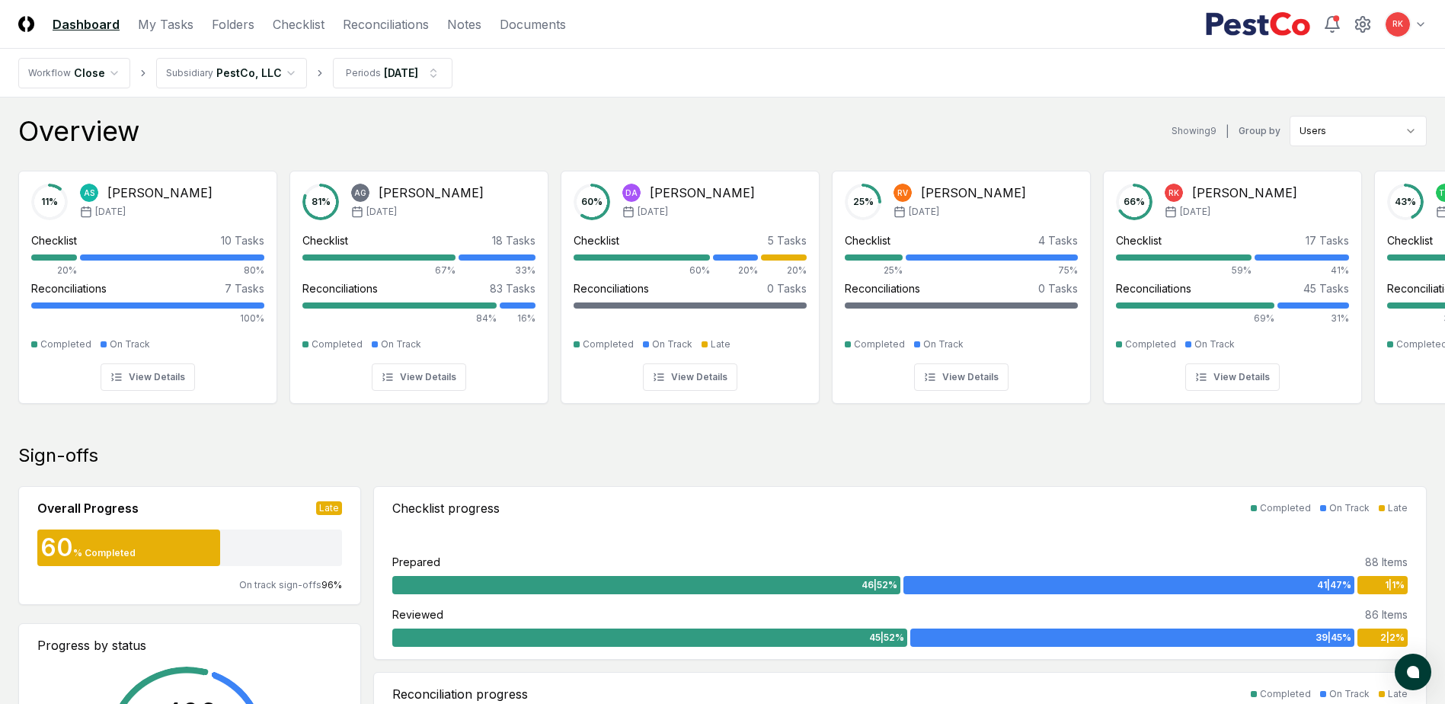 This screenshot has height=704, width=1445. What do you see at coordinates (299, 24) in the screenshot?
I see `a: Checklist` at bounding box center [299, 24].